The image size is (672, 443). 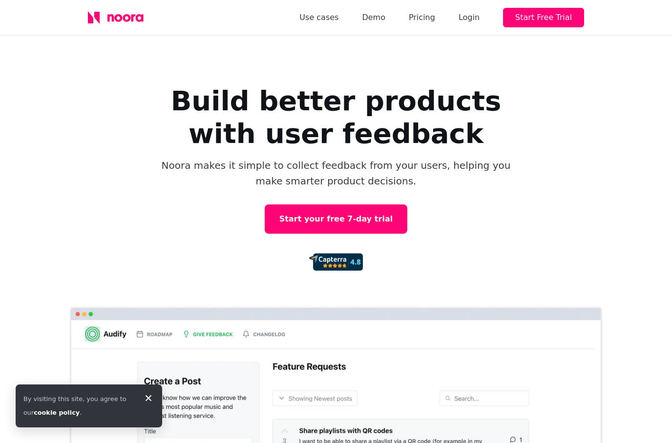 I want to click on div: By visiting this site, you agree to our ., so click(x=79, y=406).